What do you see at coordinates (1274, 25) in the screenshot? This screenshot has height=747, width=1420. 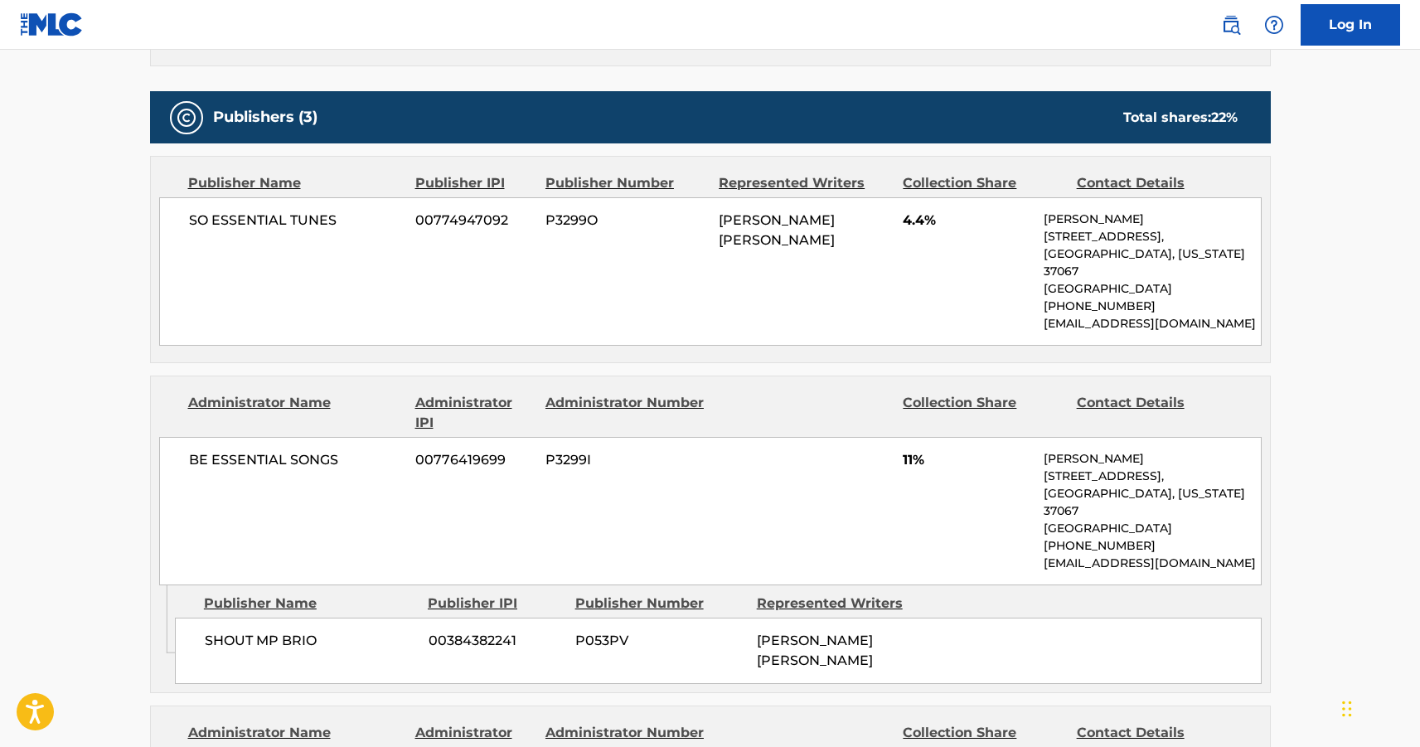 I see `div: Help` at bounding box center [1274, 25].